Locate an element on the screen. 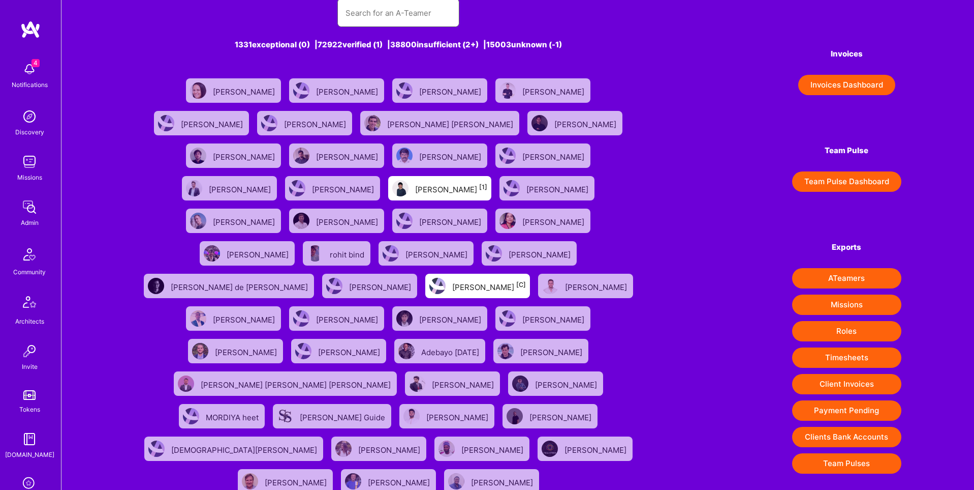 The image size is (974, 490). span: 4 is located at coordinates (36, 63).